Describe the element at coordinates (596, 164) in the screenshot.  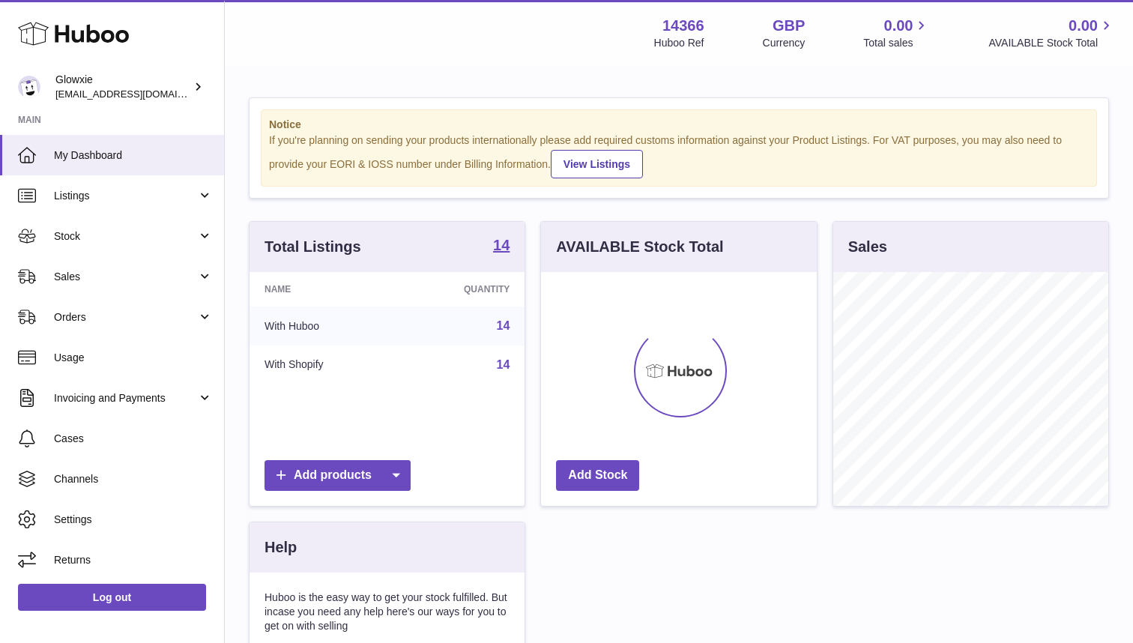
I see `a: View Listings` at that location.